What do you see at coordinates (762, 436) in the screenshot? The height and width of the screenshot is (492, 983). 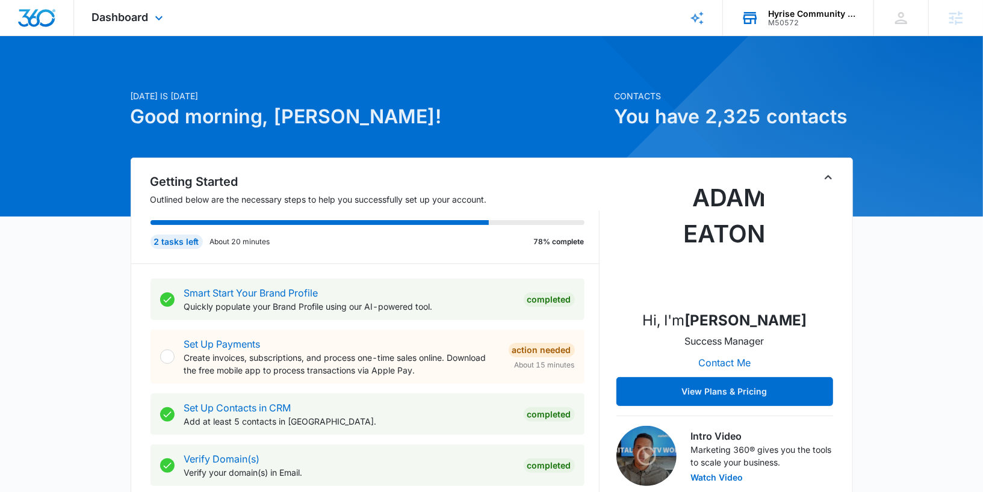 I see `h3: Intro Video` at bounding box center [762, 436].